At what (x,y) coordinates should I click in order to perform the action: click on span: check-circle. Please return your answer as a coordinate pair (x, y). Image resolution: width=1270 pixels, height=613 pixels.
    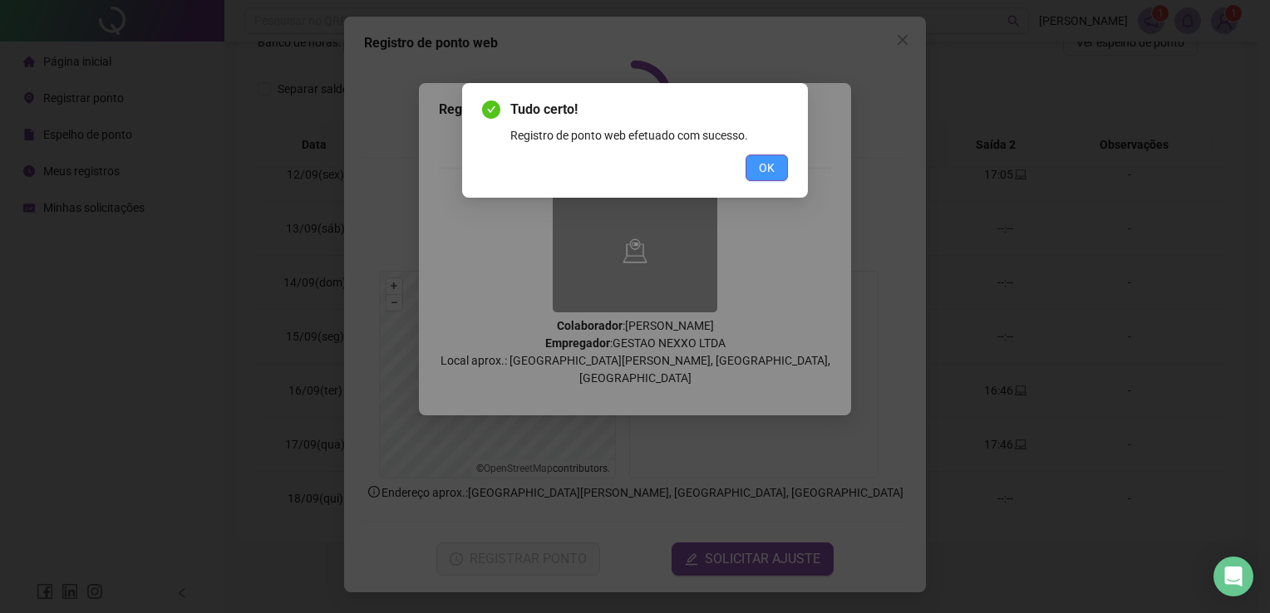
    Looking at the image, I should click on (491, 110).